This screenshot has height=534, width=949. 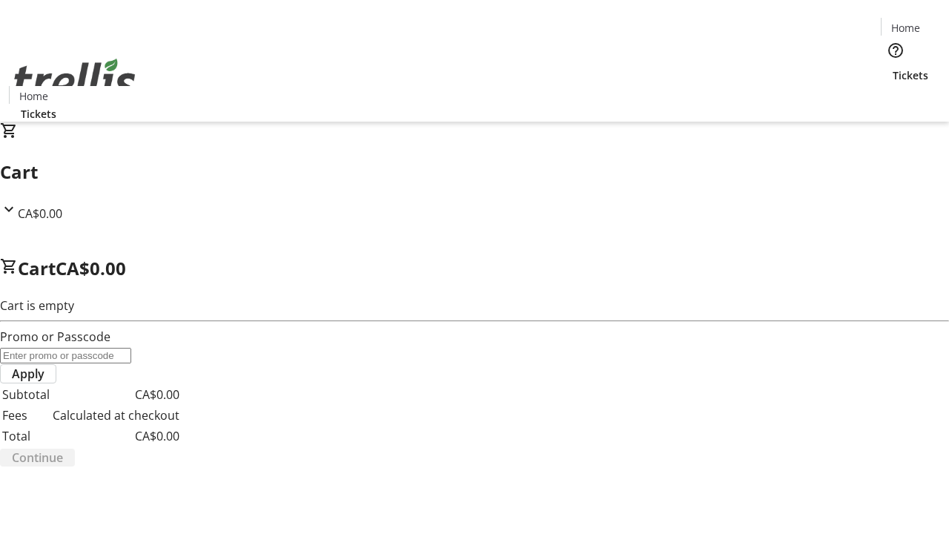 I want to click on img: Orient E2E Organization hDLm3eDEO8's Logo, so click(x=75, y=79).